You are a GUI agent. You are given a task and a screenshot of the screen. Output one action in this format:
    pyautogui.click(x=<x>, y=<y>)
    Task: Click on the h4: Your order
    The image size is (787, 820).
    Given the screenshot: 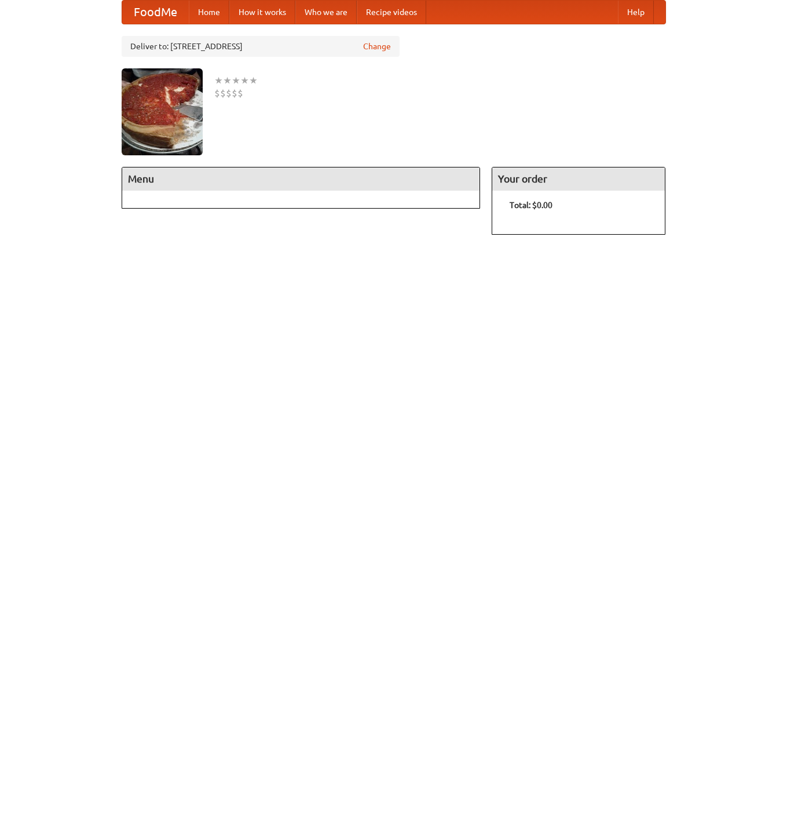 What is the action you would take?
    pyautogui.click(x=579, y=179)
    